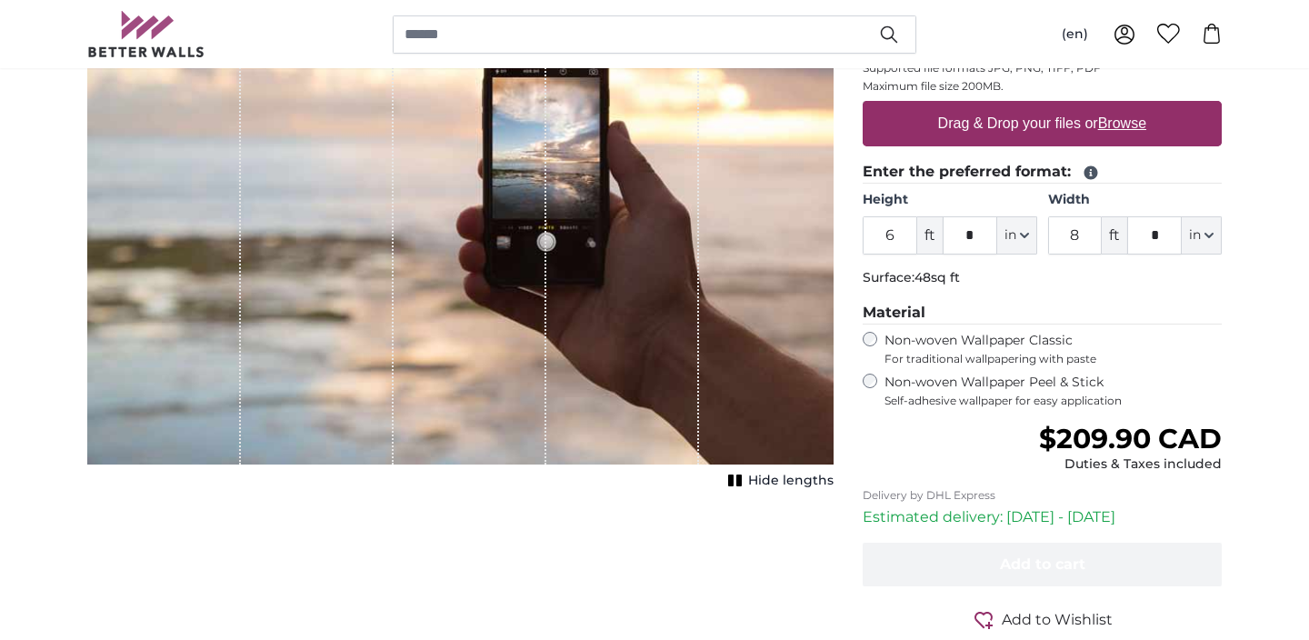 The image size is (1309, 640). Describe the element at coordinates (1041, 124) in the screenshot. I see `label: Drag & Drop your files or` at that location.